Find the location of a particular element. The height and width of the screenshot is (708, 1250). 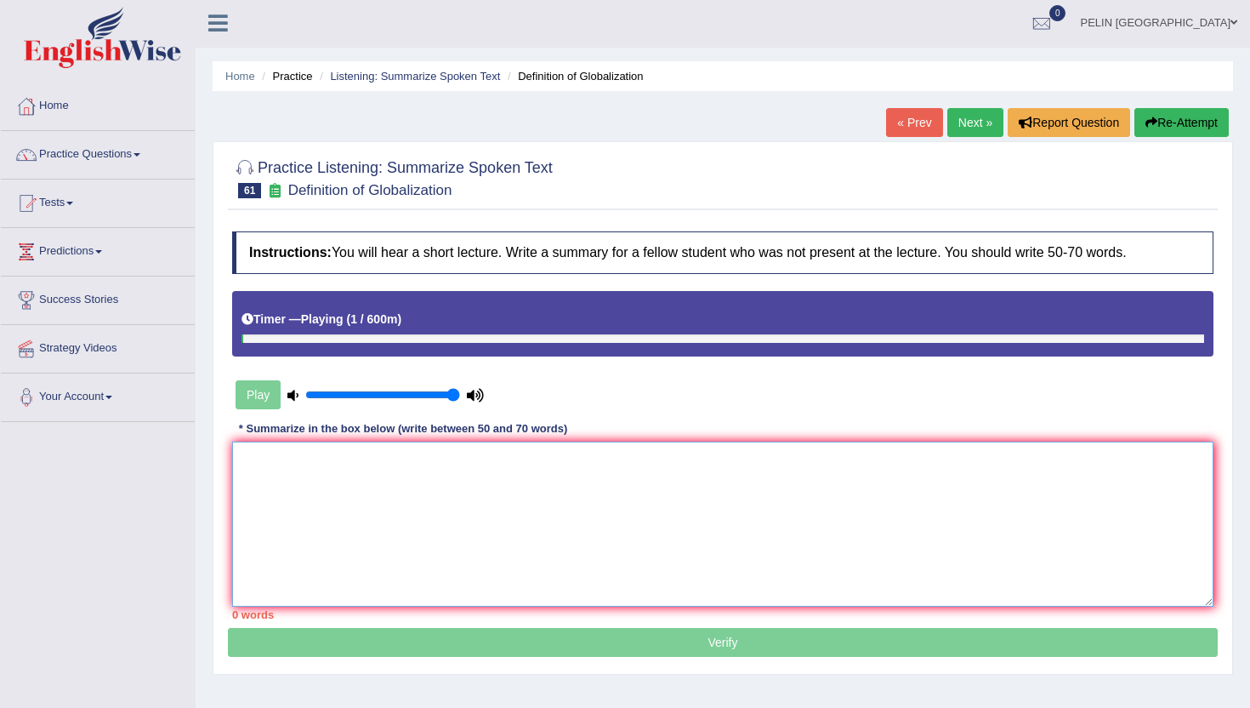

a: Next » is located at coordinates (976, 122).